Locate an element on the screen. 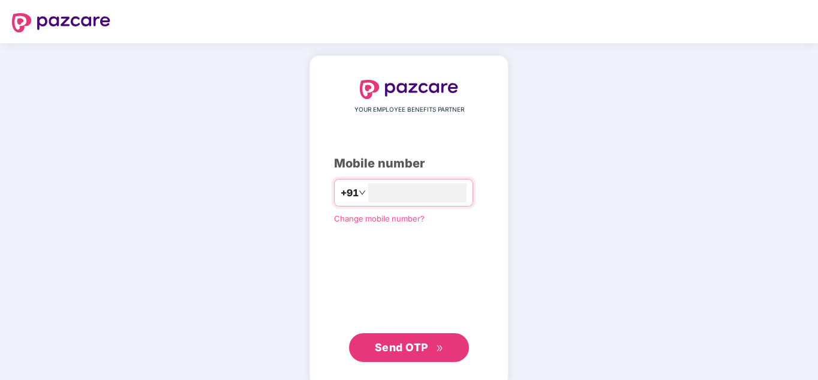 Image resolution: width=818 pixels, height=380 pixels. button: Send OTPdouble-right is located at coordinates (409, 347).